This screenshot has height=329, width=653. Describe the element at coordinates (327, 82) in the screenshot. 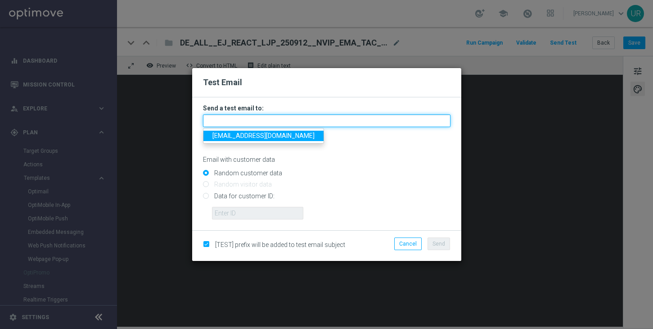

I see `h2: Test Email` at that location.